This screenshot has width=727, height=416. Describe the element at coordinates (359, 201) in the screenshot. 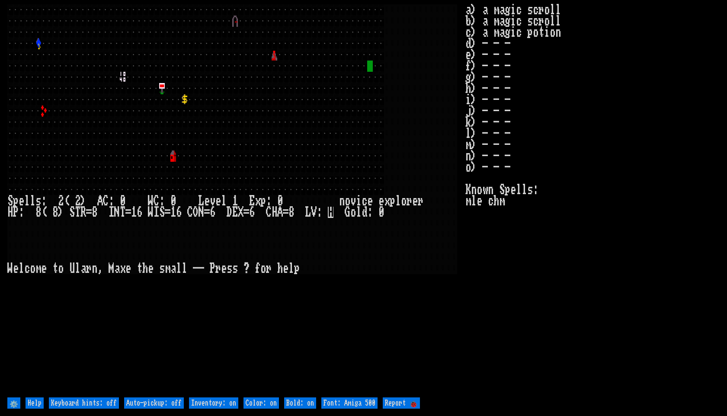

I see `div: i` at that location.